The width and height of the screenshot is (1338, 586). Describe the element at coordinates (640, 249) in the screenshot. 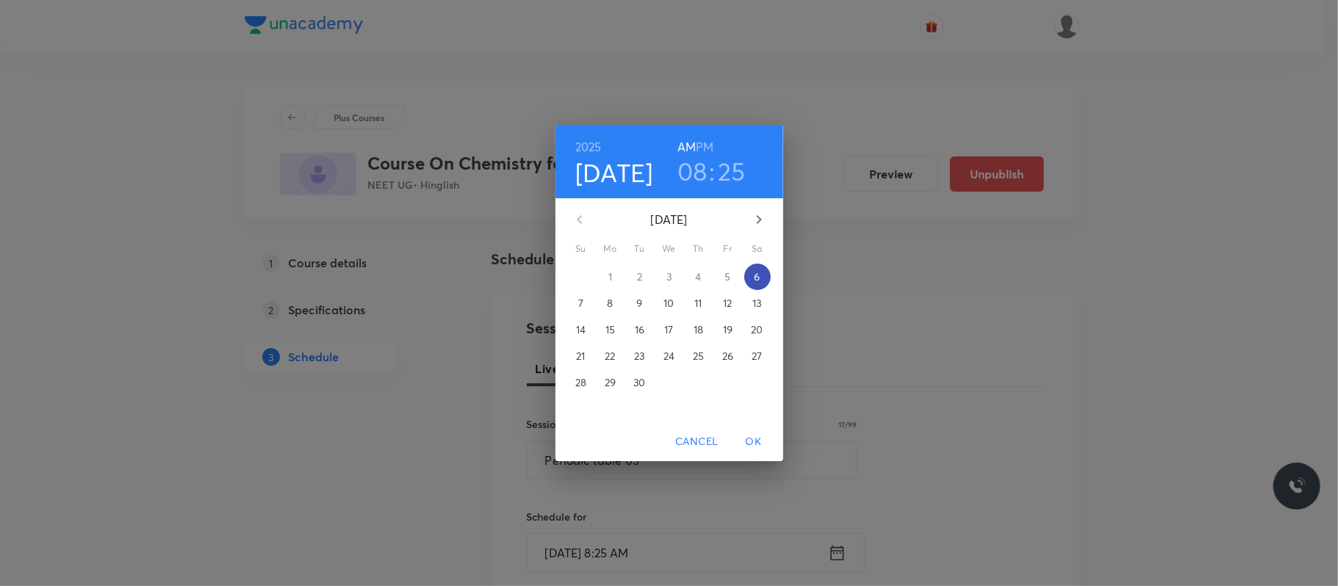

I see `span: Tu` at that location.